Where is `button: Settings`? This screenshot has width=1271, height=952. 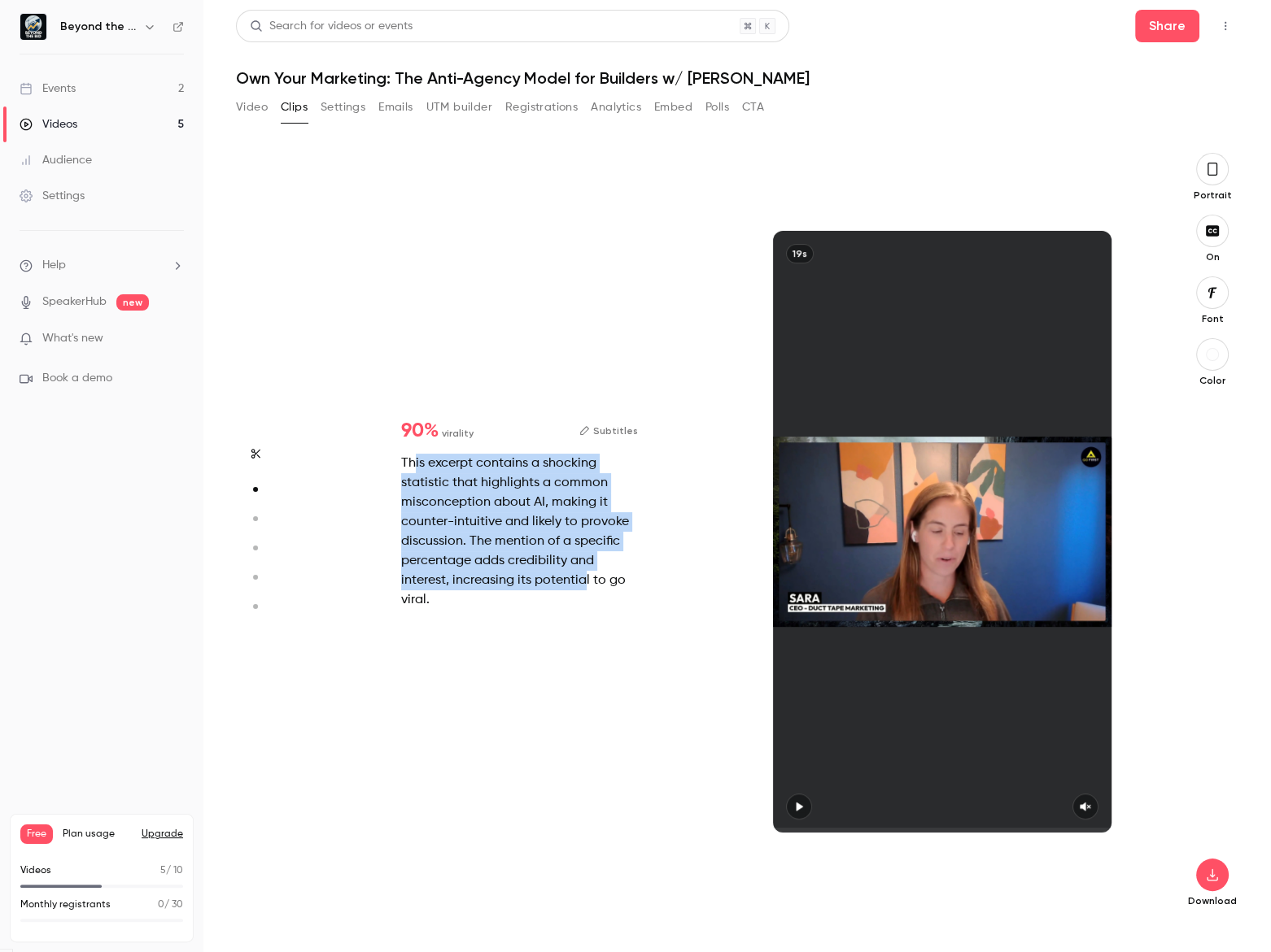 button: Settings is located at coordinates (342, 107).